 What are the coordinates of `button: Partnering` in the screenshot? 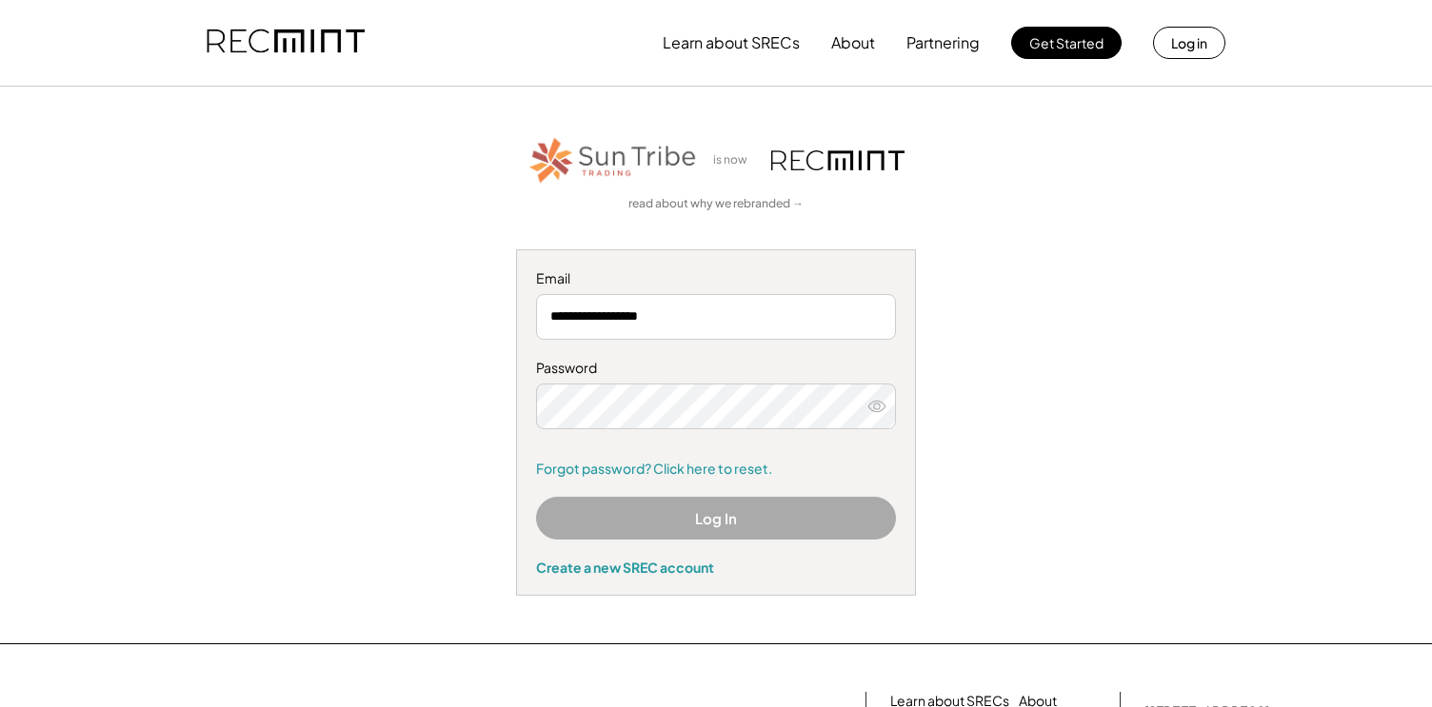 It's located at (942, 43).